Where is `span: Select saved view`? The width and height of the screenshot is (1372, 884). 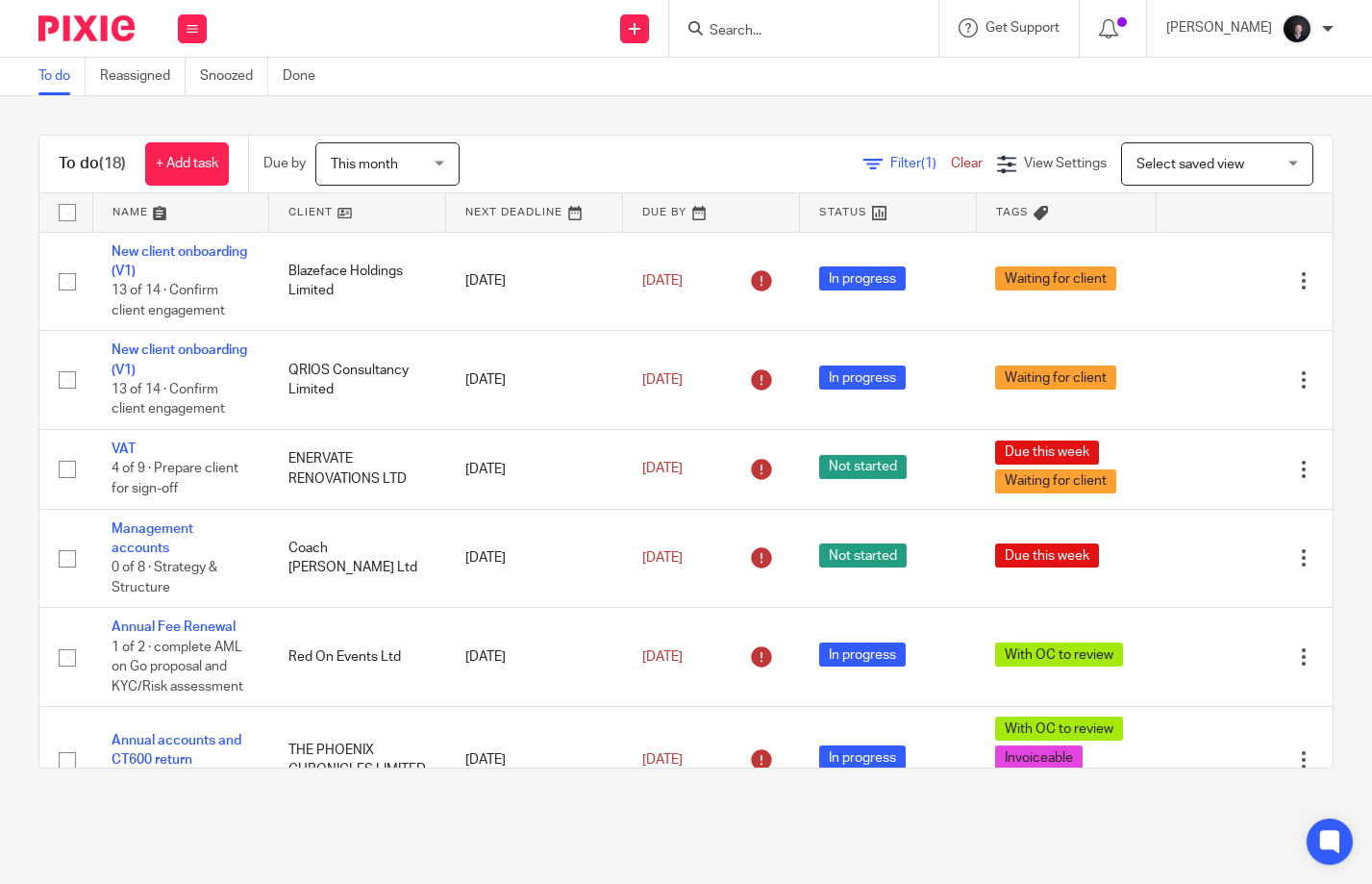 span: Select saved view is located at coordinates (1191, 165).